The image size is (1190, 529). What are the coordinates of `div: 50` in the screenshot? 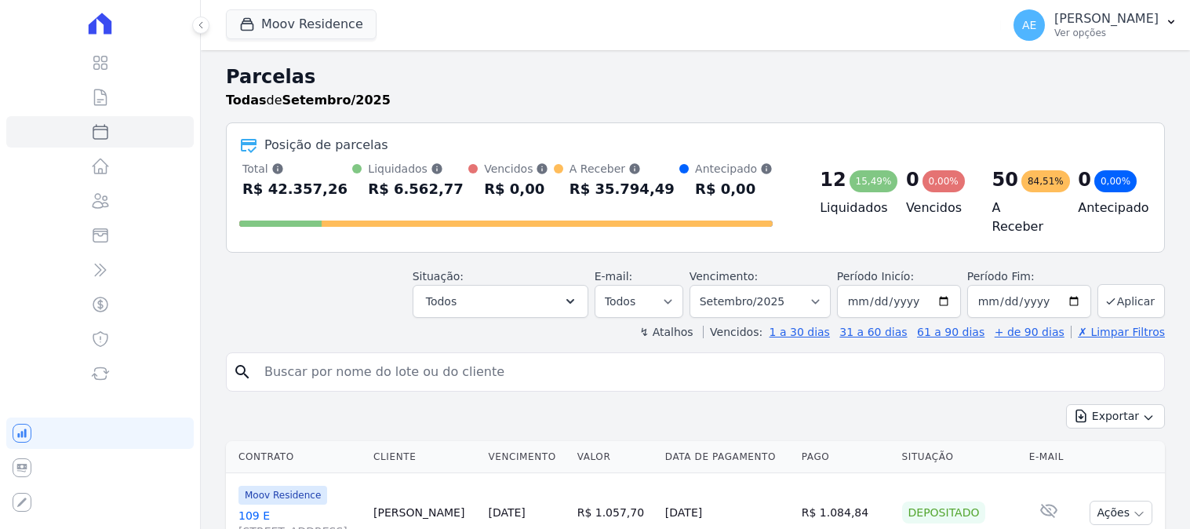 It's located at (1005, 180).